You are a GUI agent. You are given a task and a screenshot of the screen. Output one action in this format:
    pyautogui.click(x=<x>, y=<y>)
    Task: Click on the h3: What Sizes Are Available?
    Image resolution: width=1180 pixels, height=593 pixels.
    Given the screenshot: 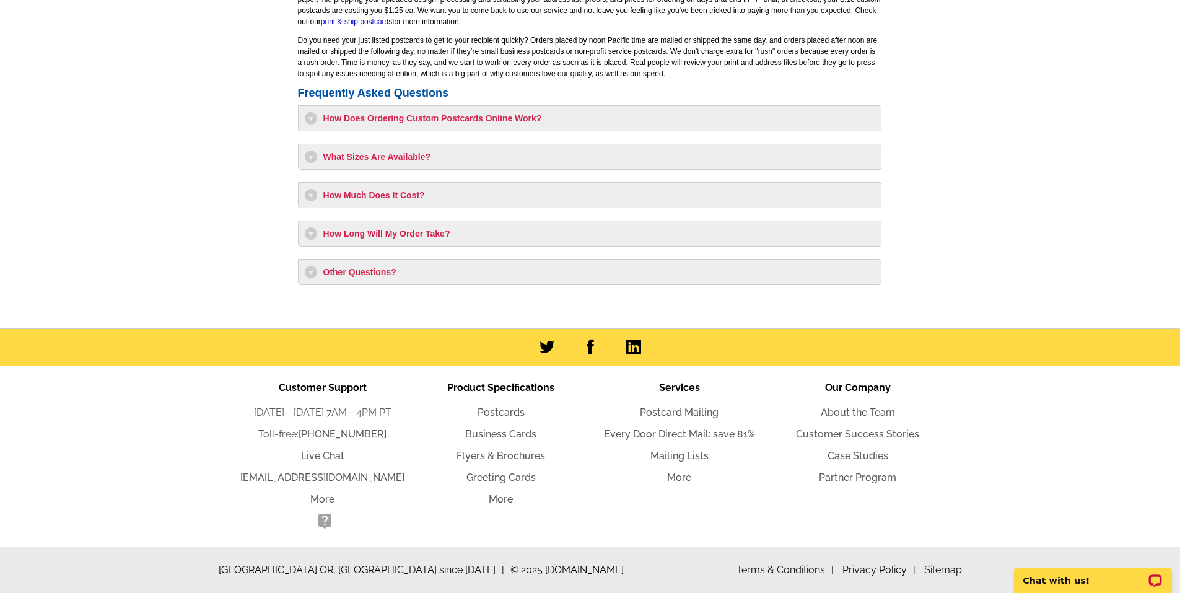 What is the action you would take?
    pyautogui.click(x=590, y=157)
    